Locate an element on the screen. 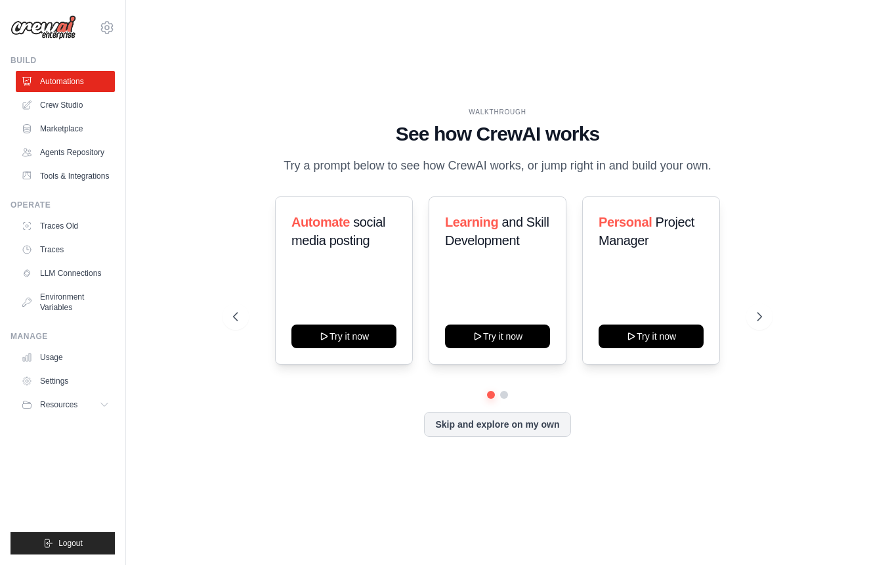  span: social media posting is located at coordinates (338, 231).